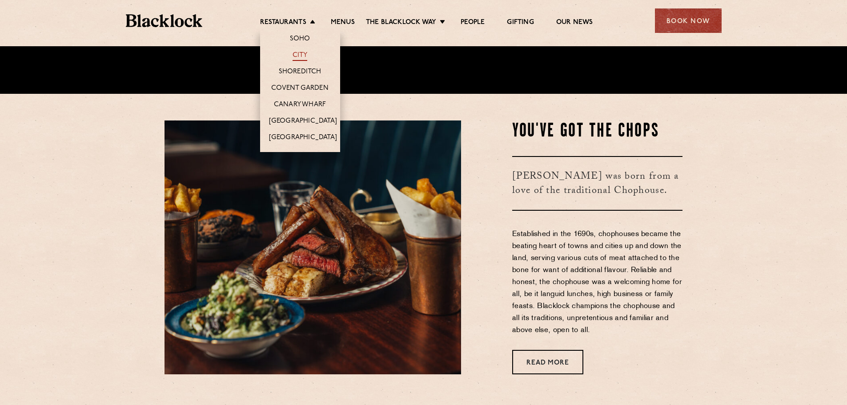  What do you see at coordinates (300, 56) in the screenshot?
I see `a: City` at bounding box center [300, 56].